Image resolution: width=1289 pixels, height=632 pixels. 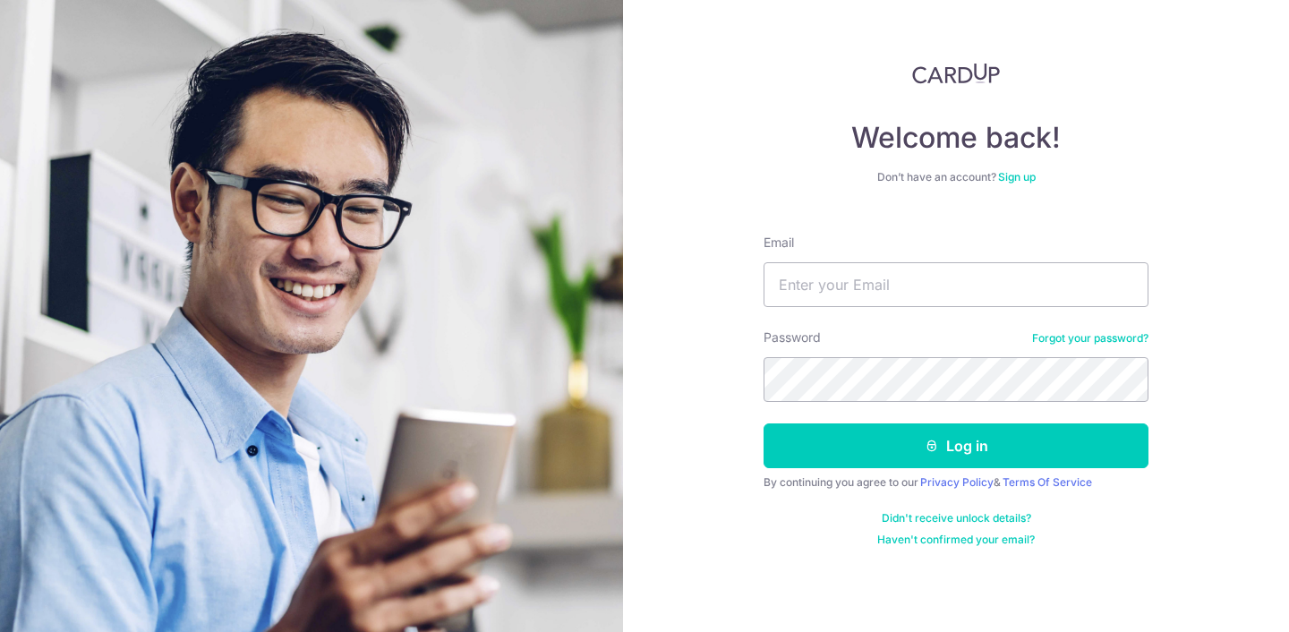 I want to click on div: By continuing you agree to our &, so click(x=956, y=482).